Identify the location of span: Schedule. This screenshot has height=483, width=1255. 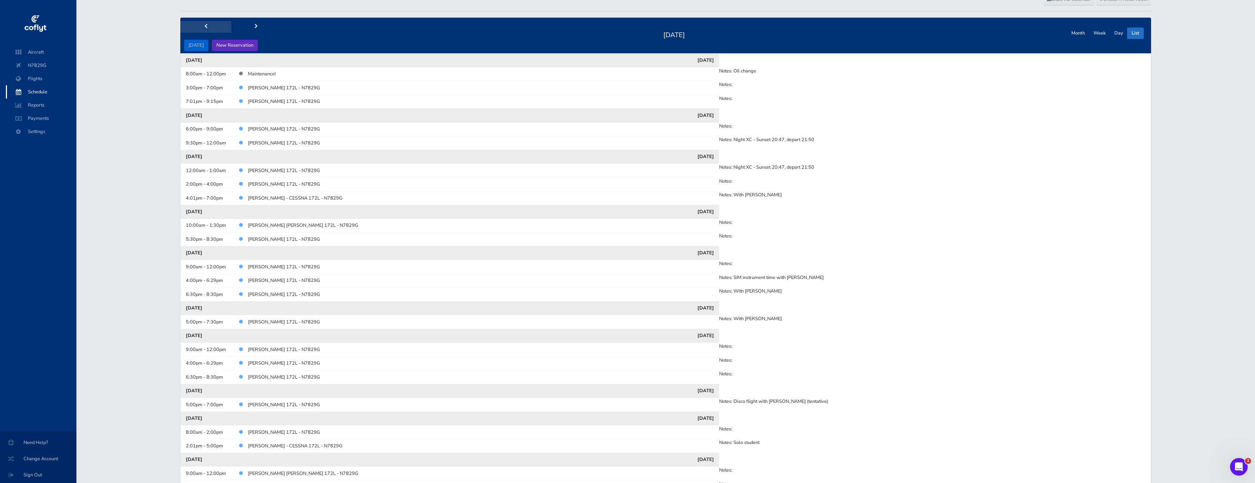
(41, 92).